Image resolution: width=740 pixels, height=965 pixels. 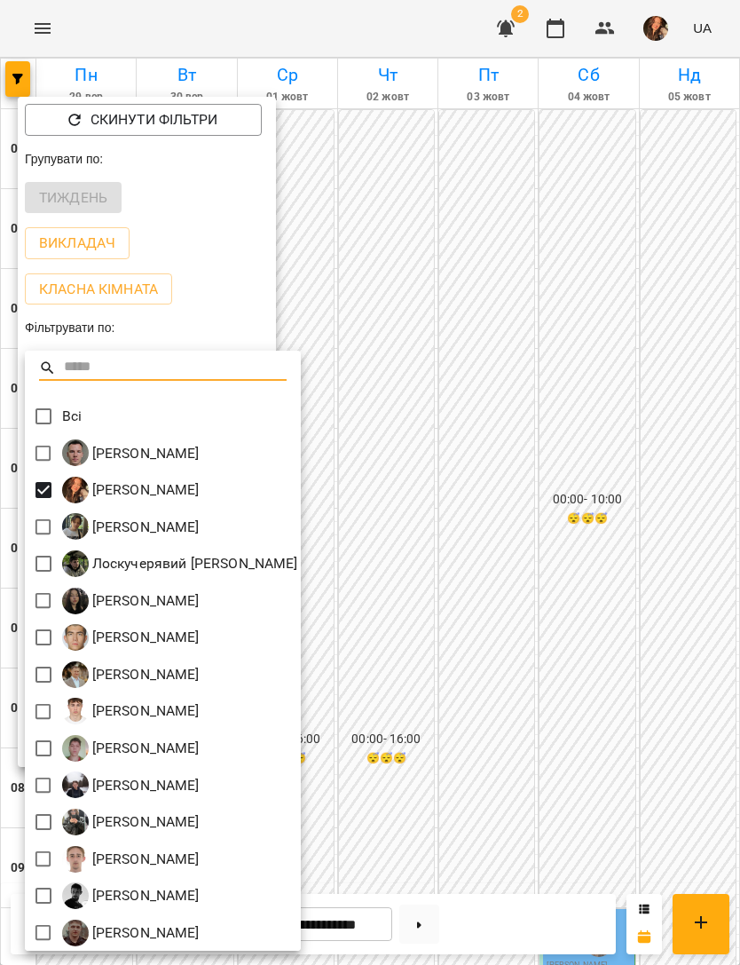 What do you see at coordinates (130, 895) in the screenshot?
I see `div: Шатило Артем Сергійович` at bounding box center [130, 895].